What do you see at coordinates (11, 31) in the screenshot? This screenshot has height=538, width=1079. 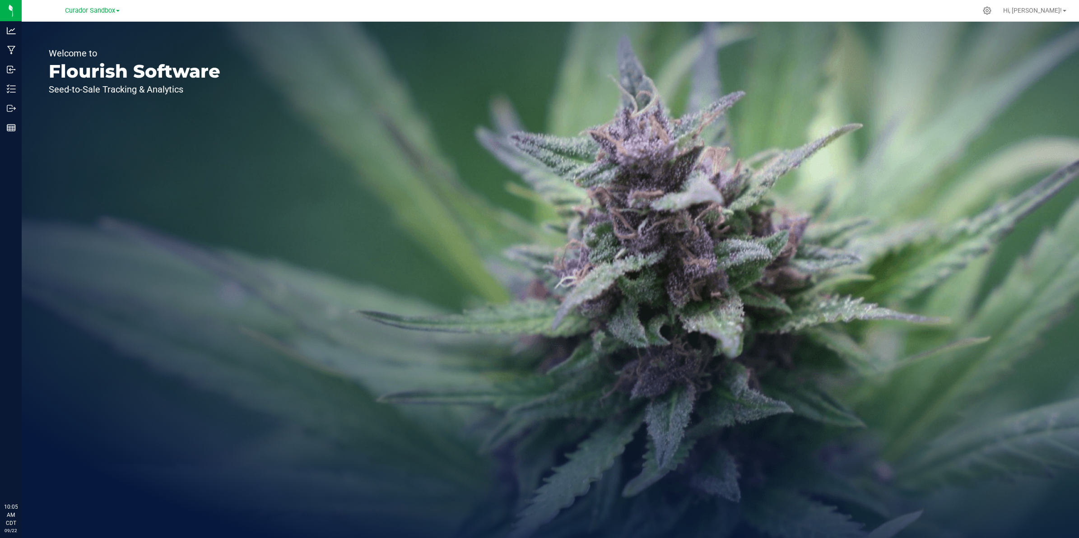 I see `inline-svg: Analytics` at bounding box center [11, 31].